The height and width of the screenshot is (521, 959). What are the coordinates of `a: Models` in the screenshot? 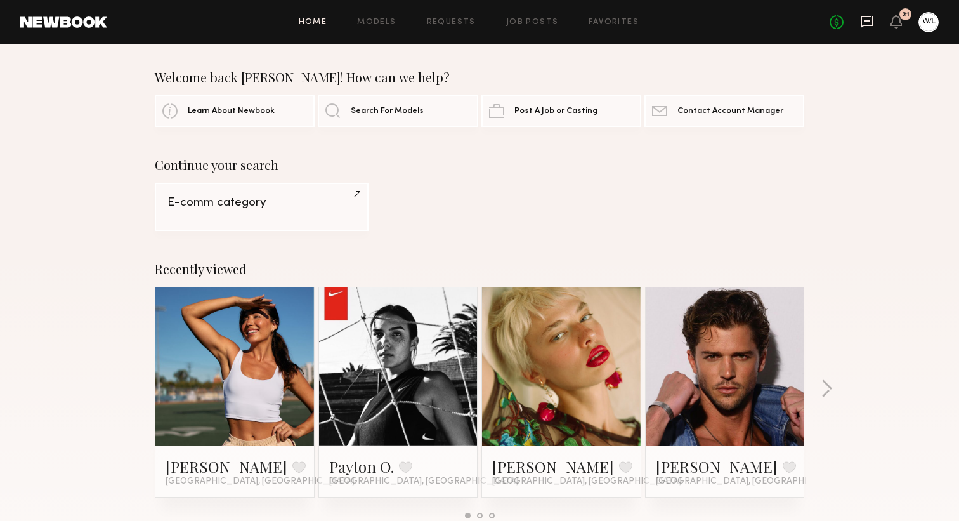 It's located at (376, 22).